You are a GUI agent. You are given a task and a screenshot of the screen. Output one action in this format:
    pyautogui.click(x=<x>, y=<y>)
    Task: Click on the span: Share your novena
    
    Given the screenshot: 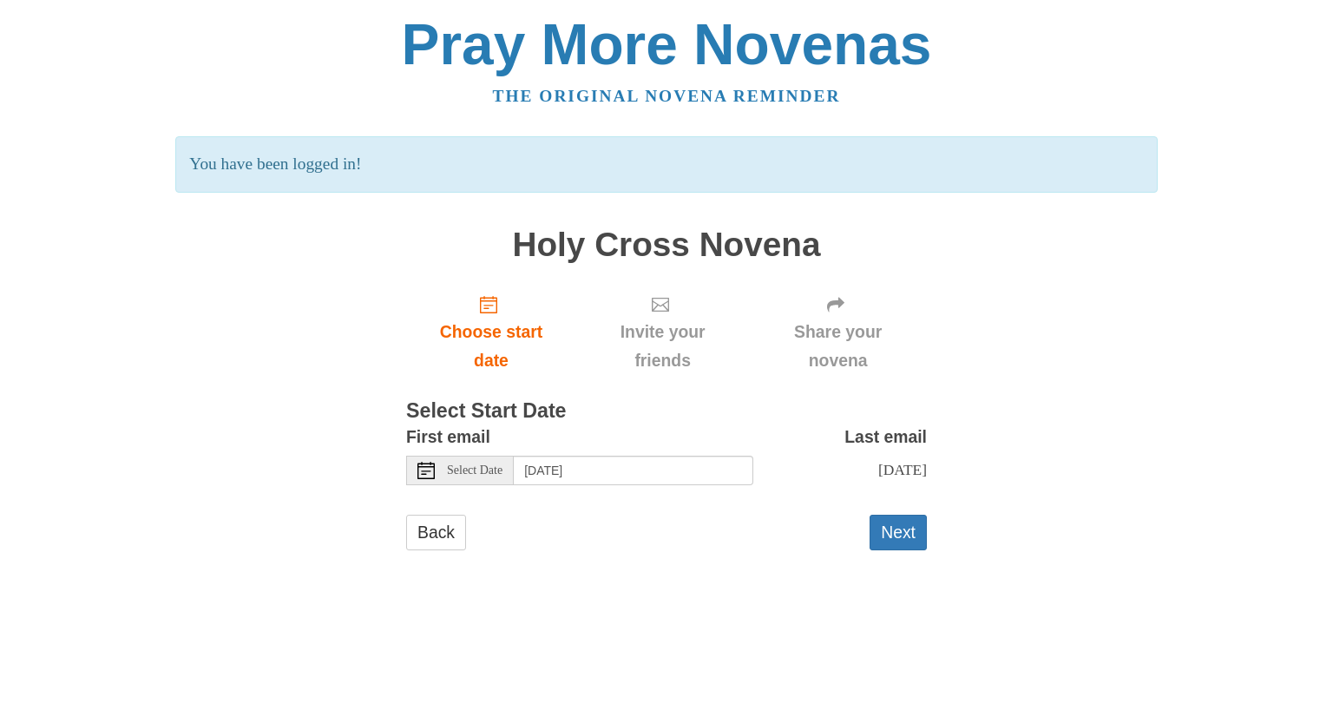 What is the action you would take?
    pyautogui.click(x=837, y=346)
    